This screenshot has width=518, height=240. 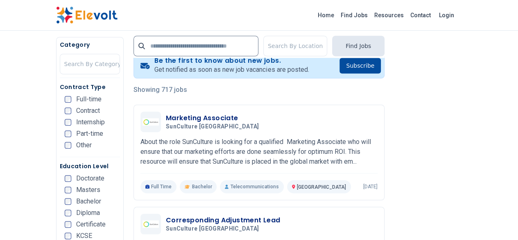 I want to click on span: Certificate, so click(x=91, y=224).